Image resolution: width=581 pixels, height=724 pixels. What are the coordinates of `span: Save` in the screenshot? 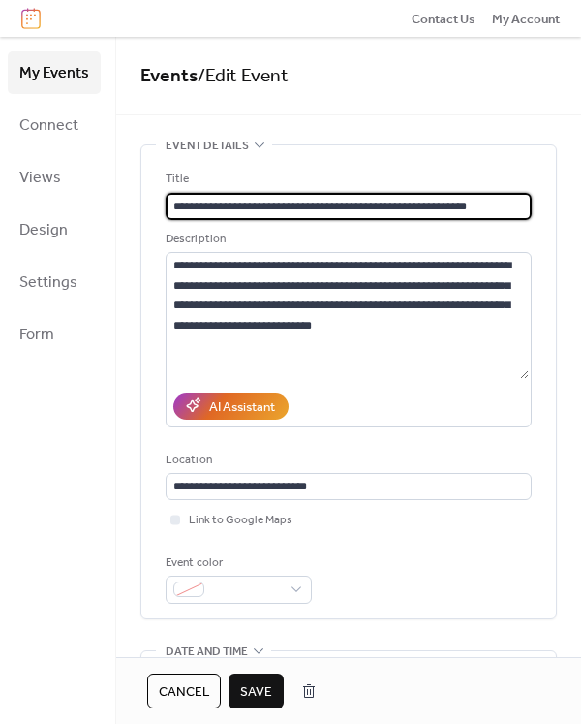 It's located at (256, 692).